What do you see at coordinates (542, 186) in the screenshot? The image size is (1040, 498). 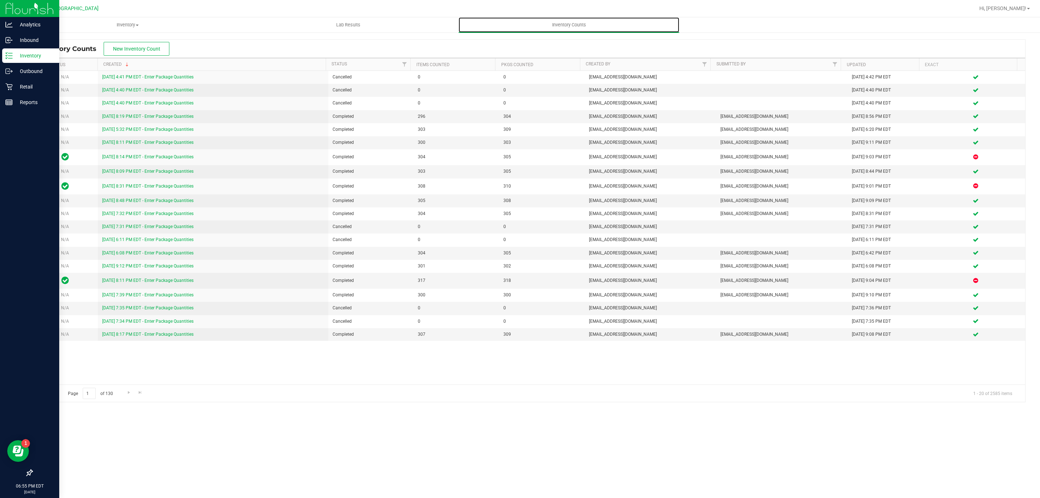 I see `span: 310` at bounding box center [542, 186].